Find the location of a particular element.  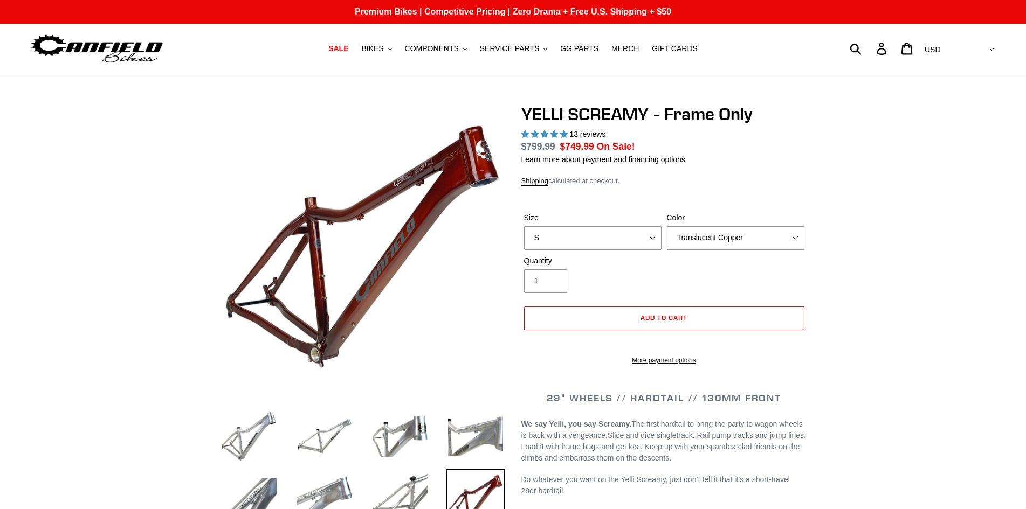

h1: YELLI SCREAMY - Frame Only is located at coordinates (664, 114).